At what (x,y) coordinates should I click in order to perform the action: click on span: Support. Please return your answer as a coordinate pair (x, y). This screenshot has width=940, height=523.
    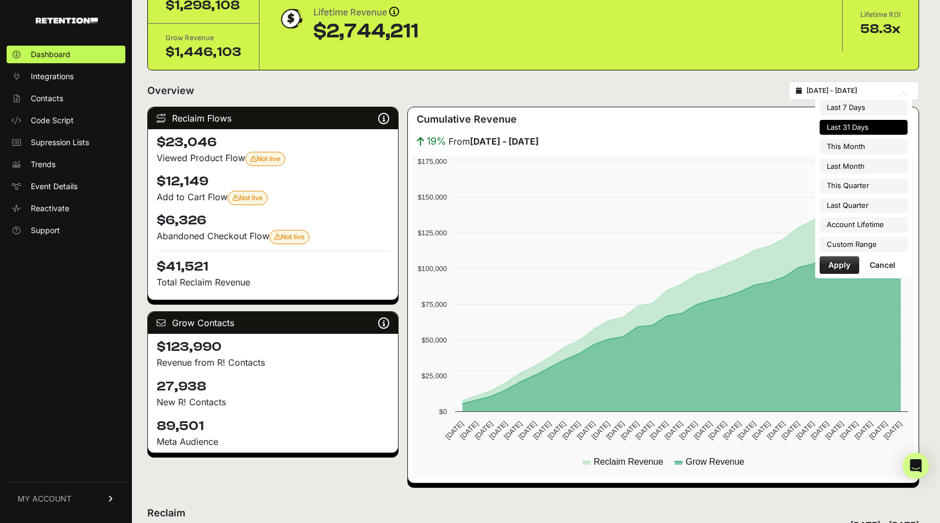
    Looking at the image, I should click on (45, 230).